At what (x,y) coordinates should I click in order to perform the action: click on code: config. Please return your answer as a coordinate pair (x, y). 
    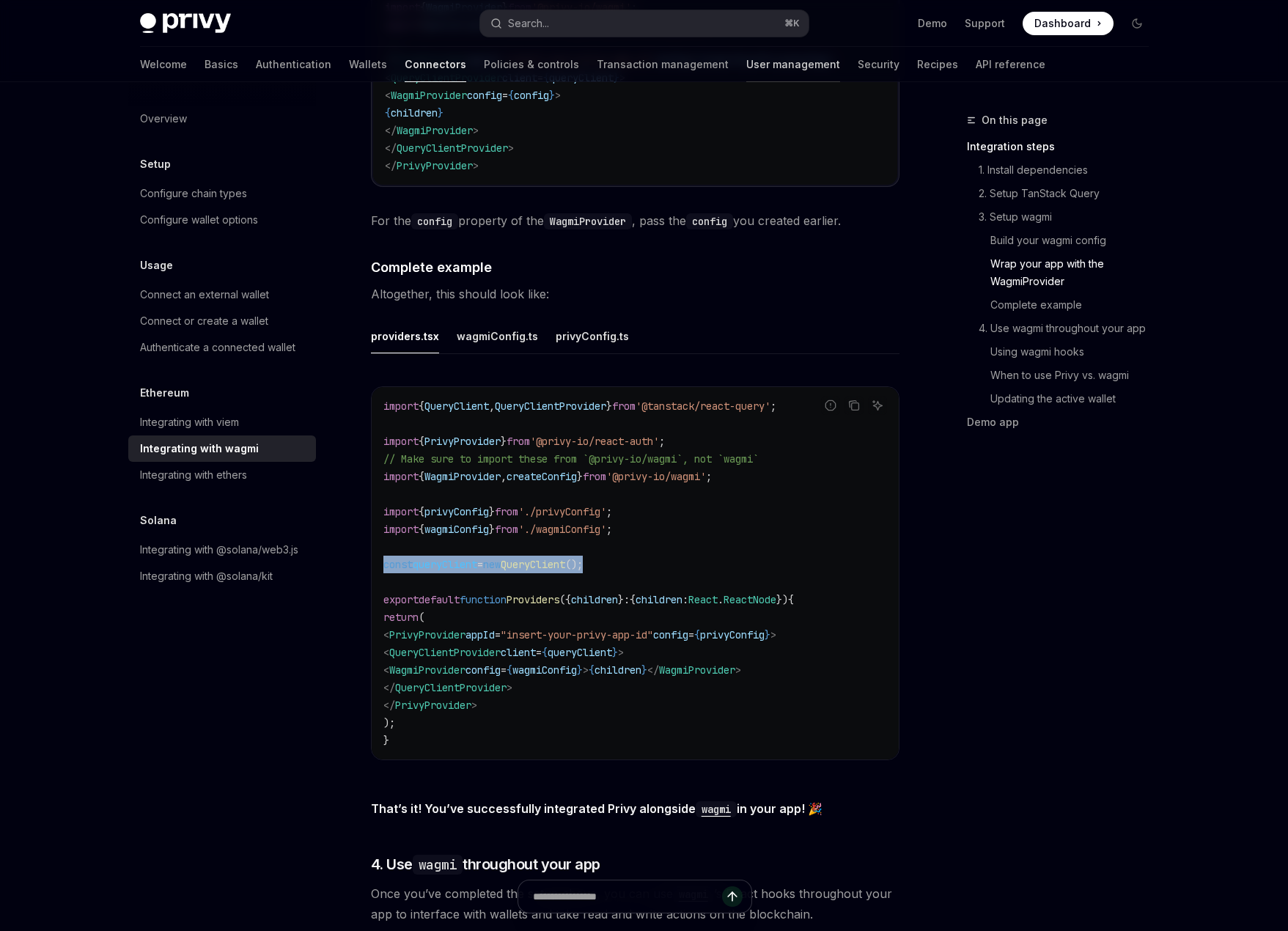
    Looking at the image, I should click on (434, 221).